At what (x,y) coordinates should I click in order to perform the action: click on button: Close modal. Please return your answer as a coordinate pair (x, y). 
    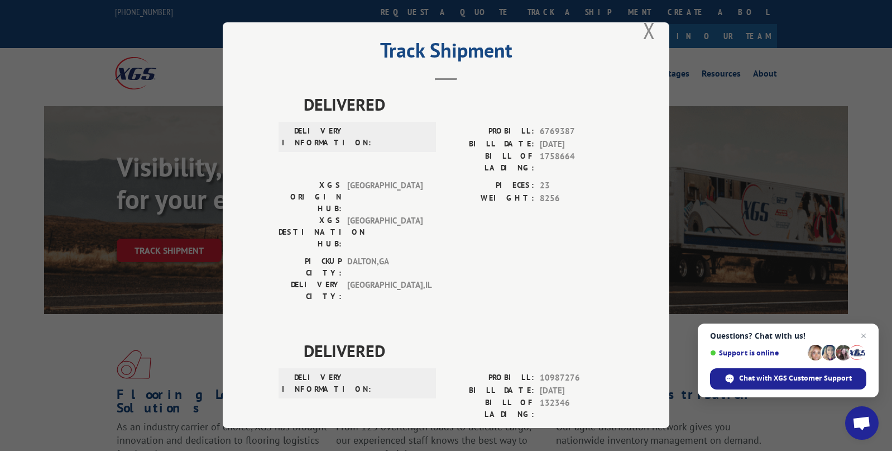
    Looking at the image, I should click on (650, 30).